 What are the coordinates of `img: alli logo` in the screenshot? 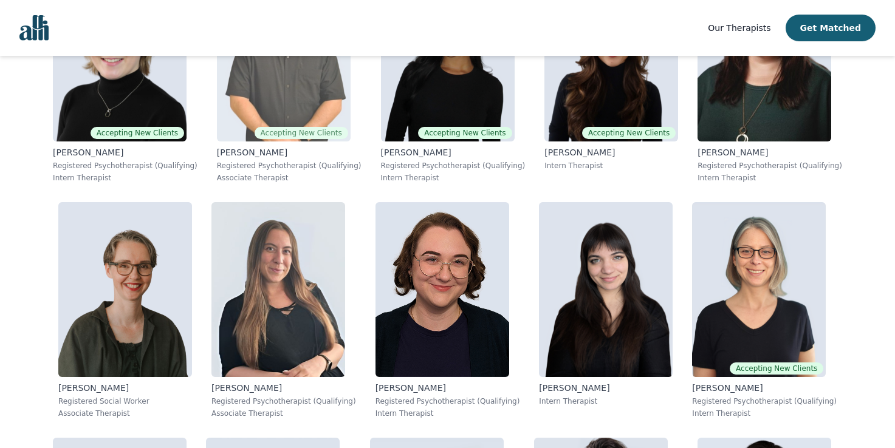 It's located at (34, 28).